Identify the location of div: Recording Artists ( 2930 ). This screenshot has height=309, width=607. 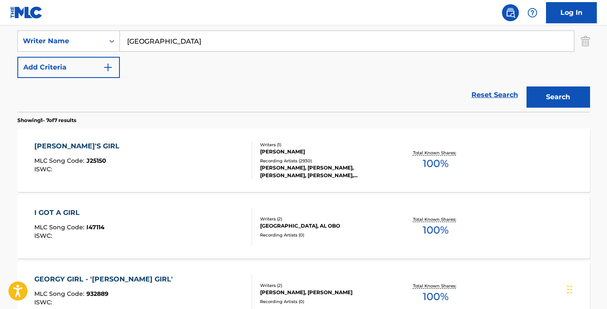
(324, 161).